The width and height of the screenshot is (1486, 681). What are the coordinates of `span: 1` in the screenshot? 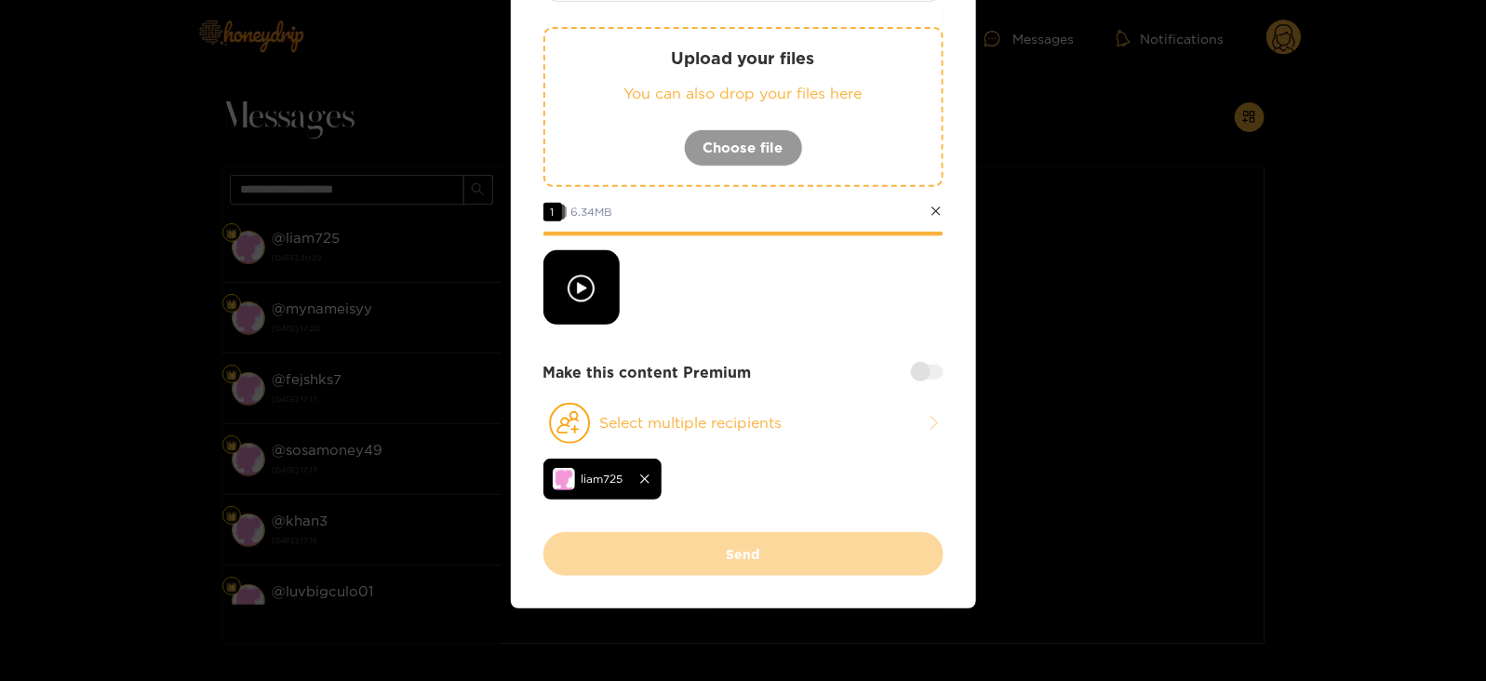 It's located at (553, 212).